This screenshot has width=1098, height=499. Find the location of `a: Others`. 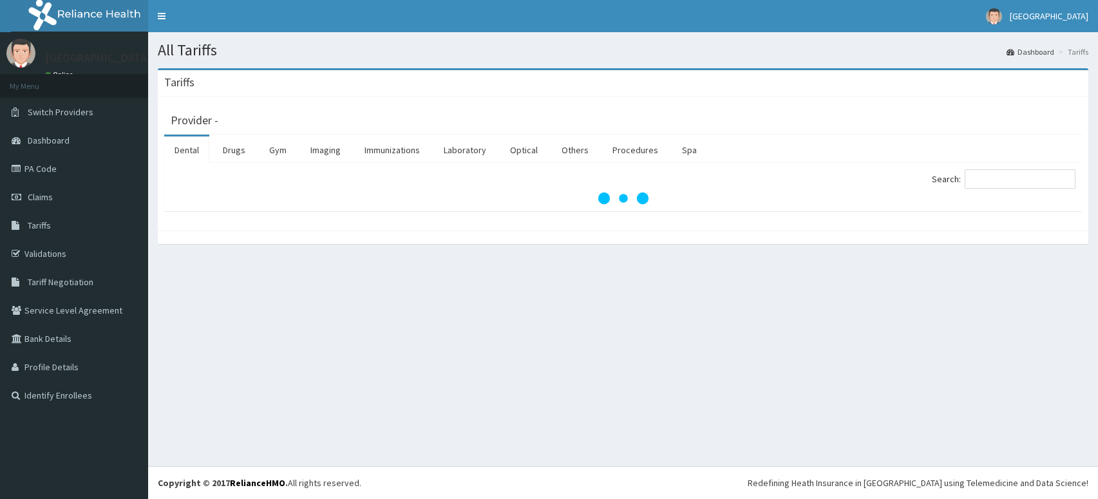

a: Others is located at coordinates (575, 150).